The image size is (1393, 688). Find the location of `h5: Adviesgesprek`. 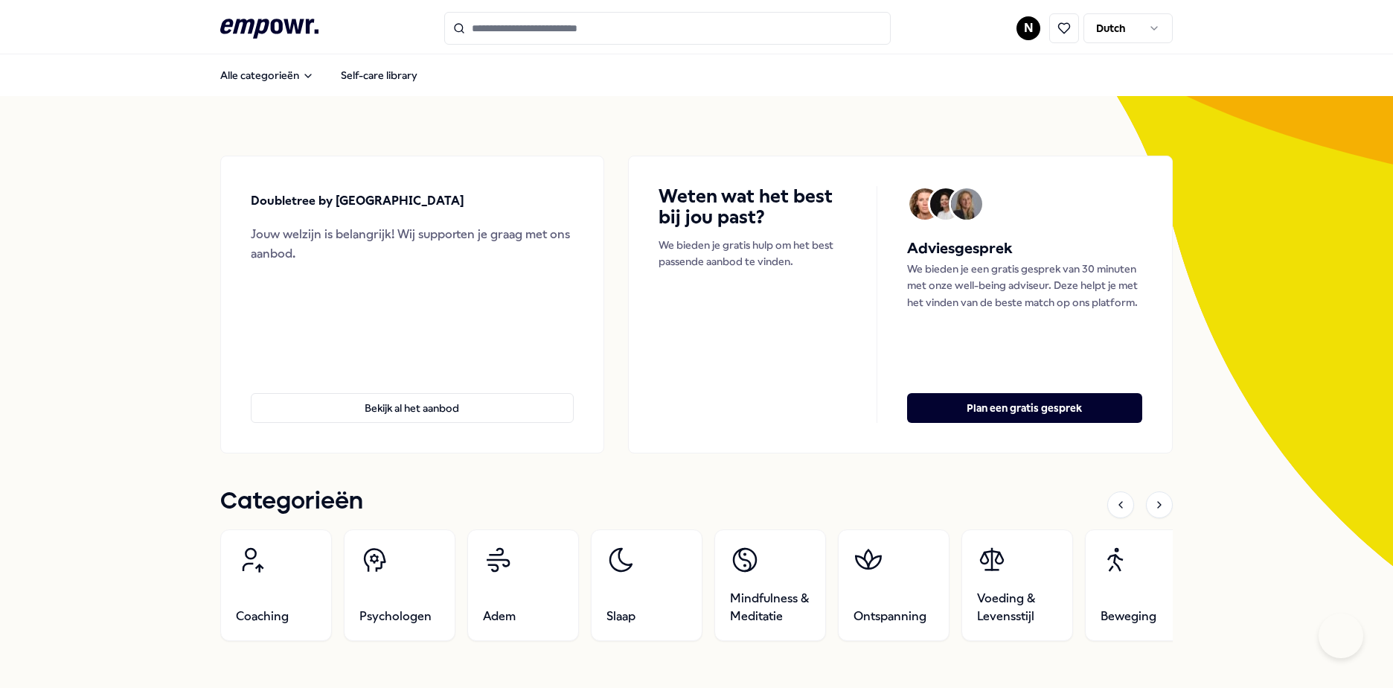

h5: Adviesgesprek is located at coordinates (1025, 249).